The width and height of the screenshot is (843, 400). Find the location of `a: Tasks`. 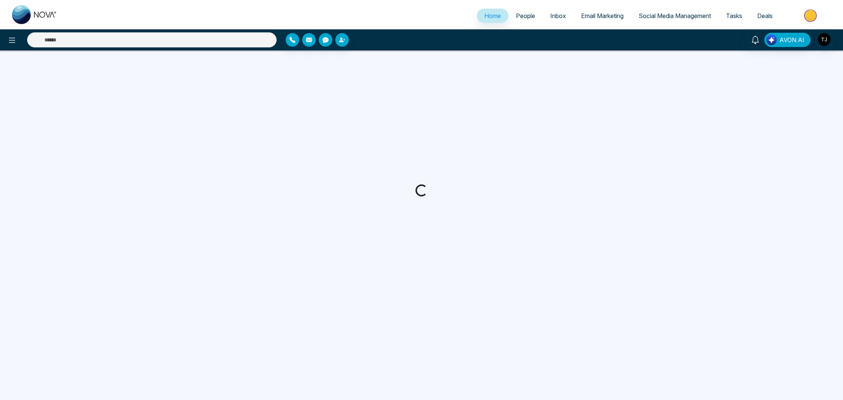

a: Tasks is located at coordinates (734, 16).